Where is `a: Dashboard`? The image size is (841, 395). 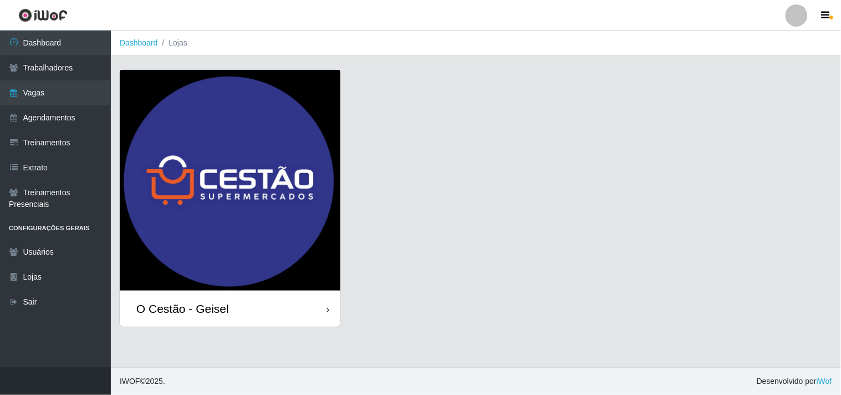 a: Dashboard is located at coordinates (139, 43).